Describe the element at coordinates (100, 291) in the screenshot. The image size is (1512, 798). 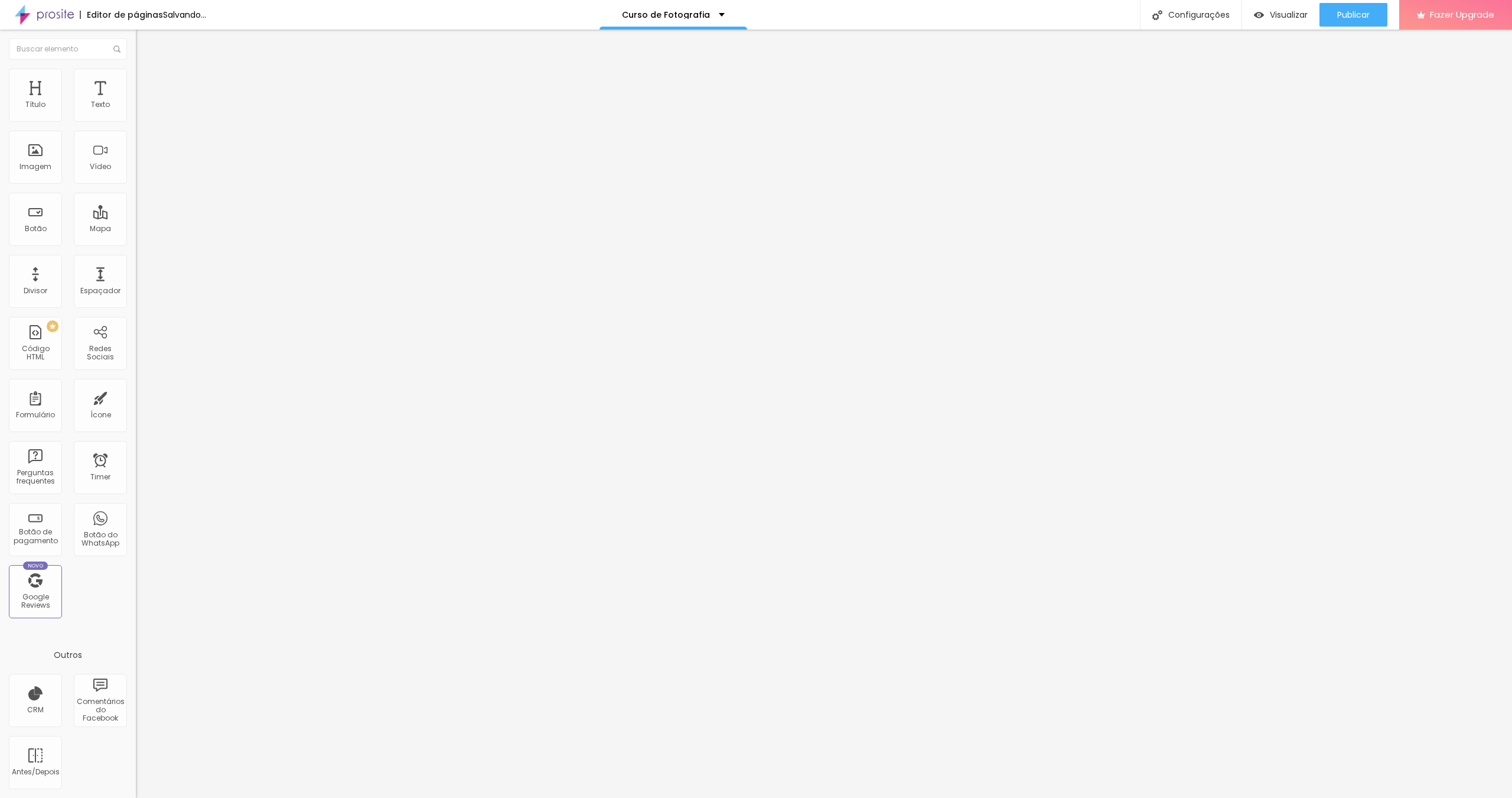
I see `div: Espaçador` at that location.